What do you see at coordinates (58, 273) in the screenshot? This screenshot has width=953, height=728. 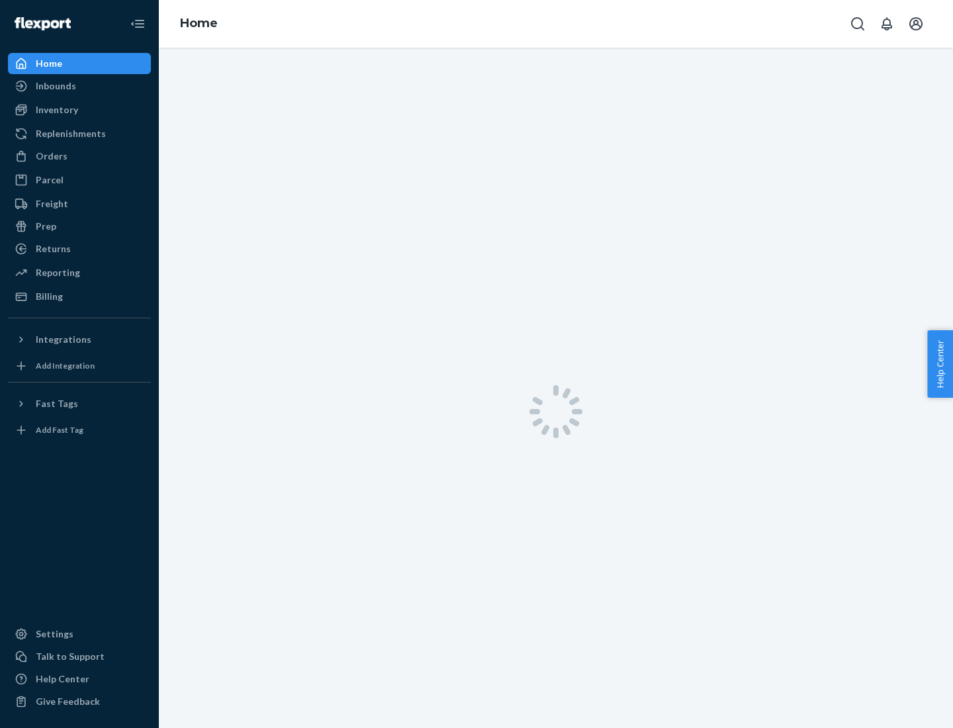 I see `div: Reporting` at bounding box center [58, 273].